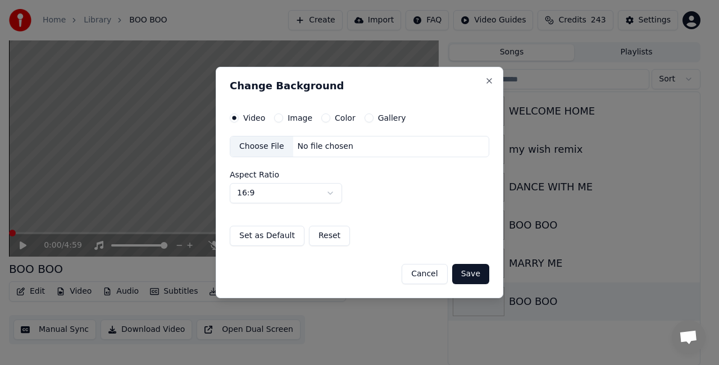 The height and width of the screenshot is (365, 719). What do you see at coordinates (254, 118) in the screenshot?
I see `label: Video` at bounding box center [254, 118].